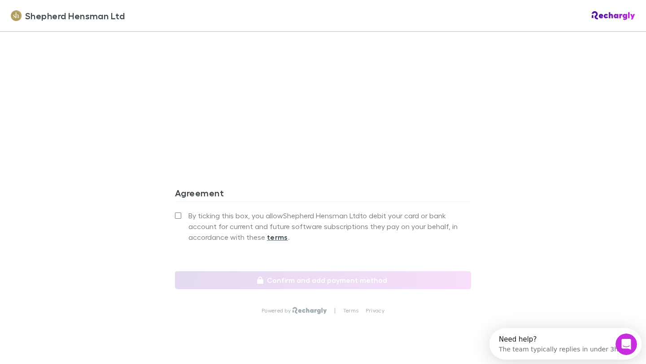 Image resolution: width=646 pixels, height=364 pixels. What do you see at coordinates (375, 311) in the screenshot?
I see `p: Privacy` at bounding box center [375, 311].